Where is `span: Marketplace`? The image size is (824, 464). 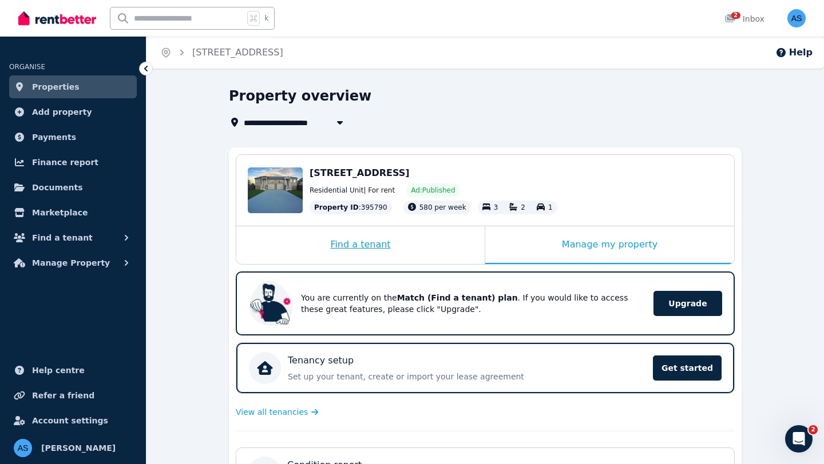
span: Marketplace is located at coordinates (59, 213).